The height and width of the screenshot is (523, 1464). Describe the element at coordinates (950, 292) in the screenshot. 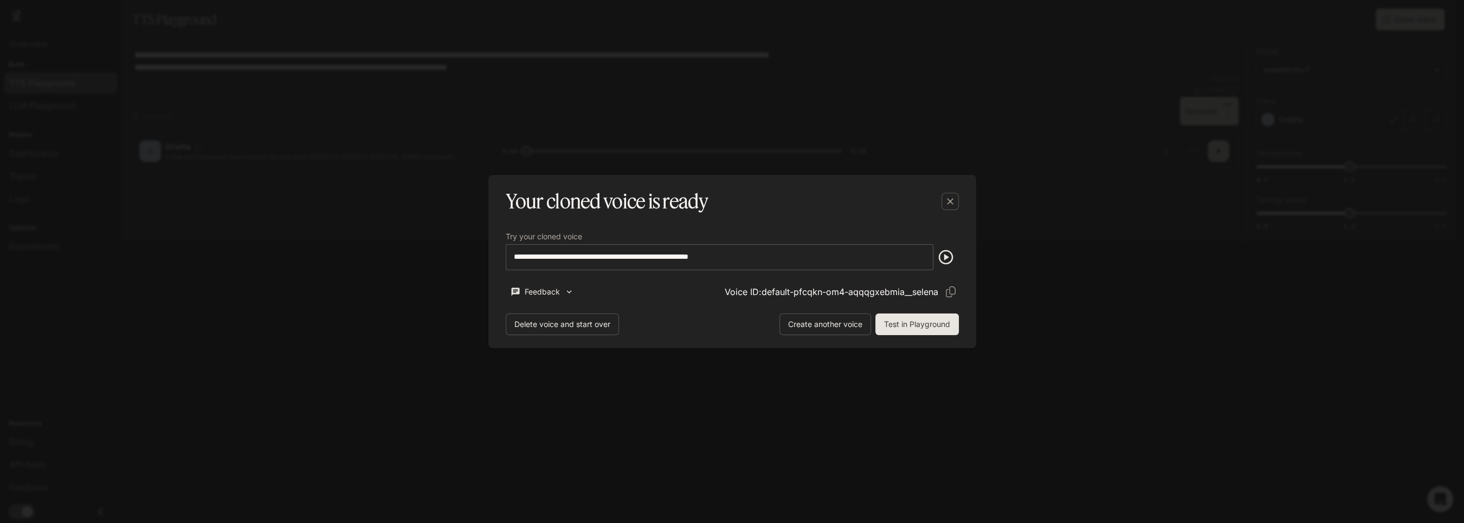

I see `button: Copy Voice ID` at that location.